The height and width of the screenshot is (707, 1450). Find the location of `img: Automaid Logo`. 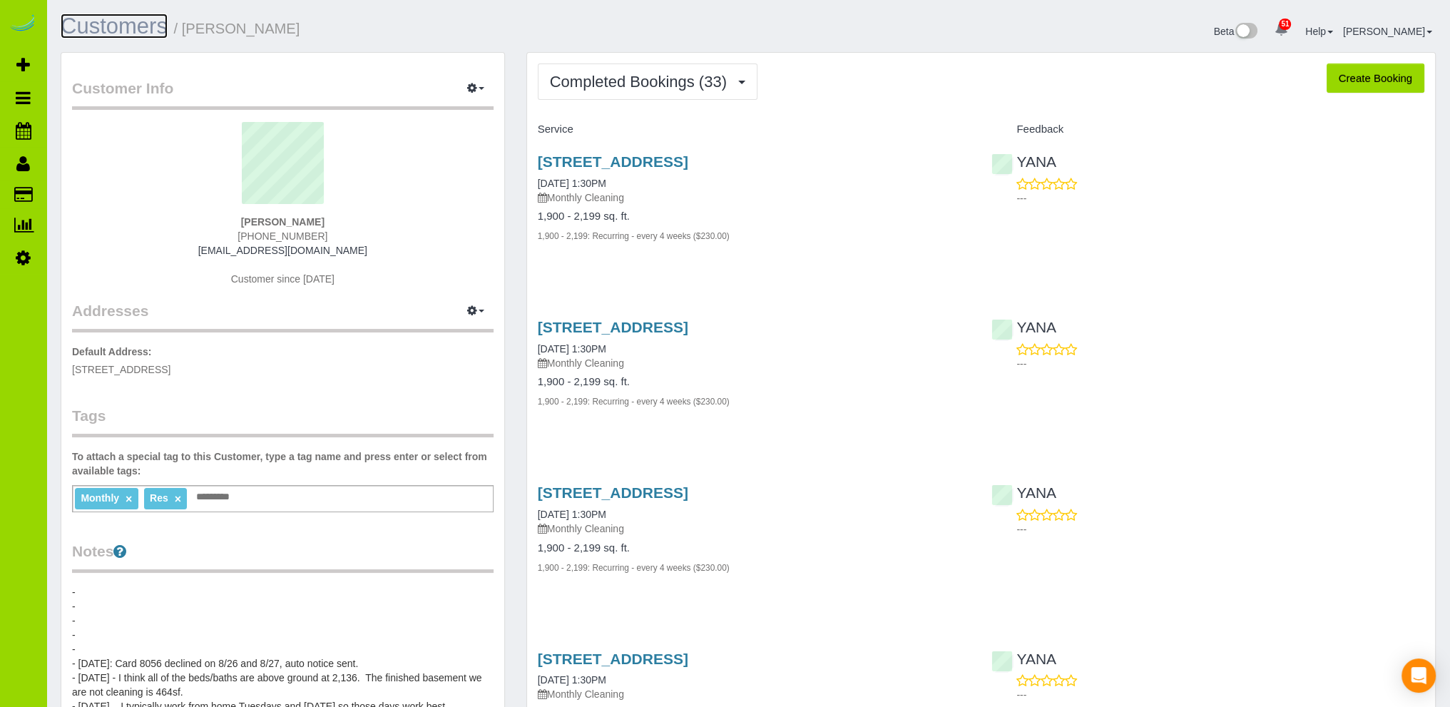

img: Automaid Logo is located at coordinates (23, 24).